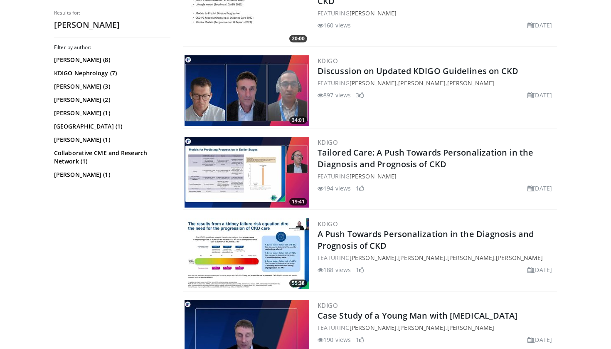 The width and height of the screenshot is (611, 349). I want to click on a: 34:01, so click(247, 91).